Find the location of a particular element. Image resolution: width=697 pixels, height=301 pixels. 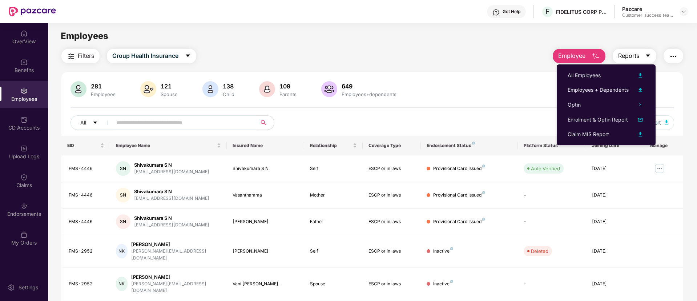

div: Get Help is located at coordinates (511, 12).